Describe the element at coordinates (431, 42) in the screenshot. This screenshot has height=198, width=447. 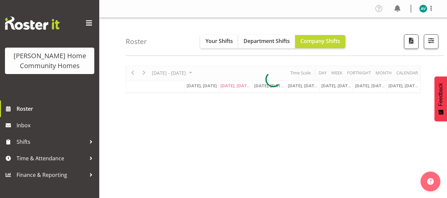
I see `button: Filter Shifts` at that location.